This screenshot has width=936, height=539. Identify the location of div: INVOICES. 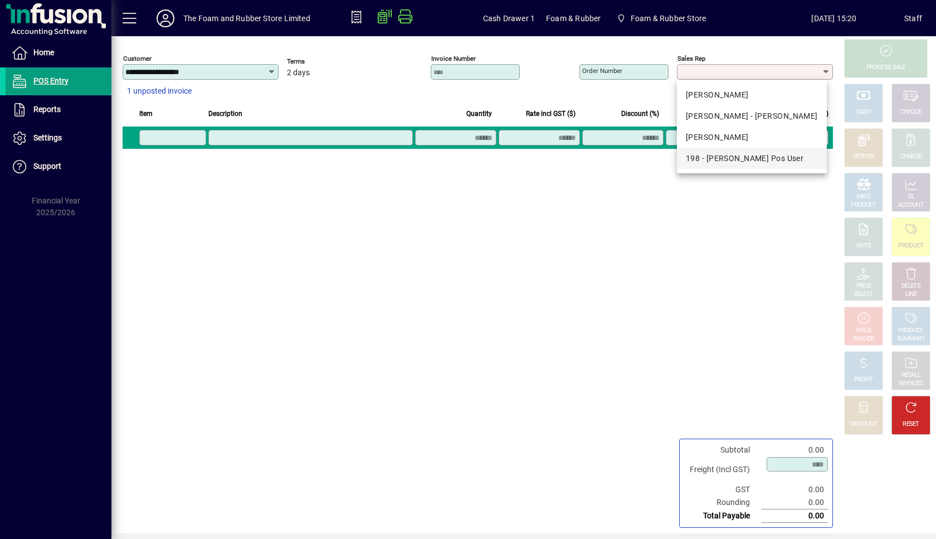
(910, 383).